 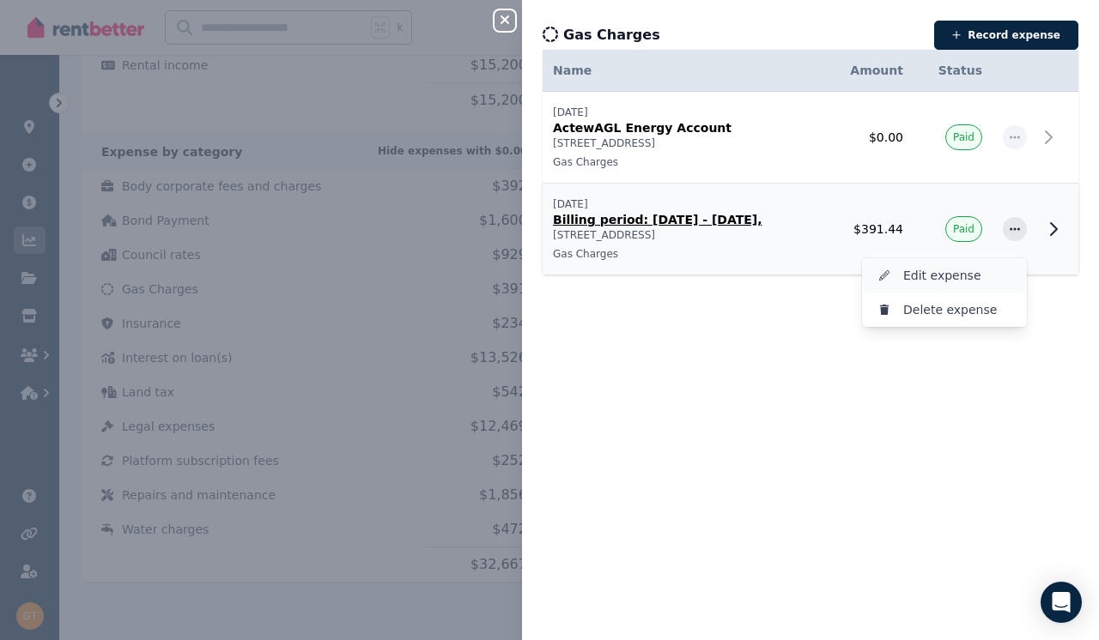 I want to click on p: ActewAGL Energy Account, so click(x=683, y=128).